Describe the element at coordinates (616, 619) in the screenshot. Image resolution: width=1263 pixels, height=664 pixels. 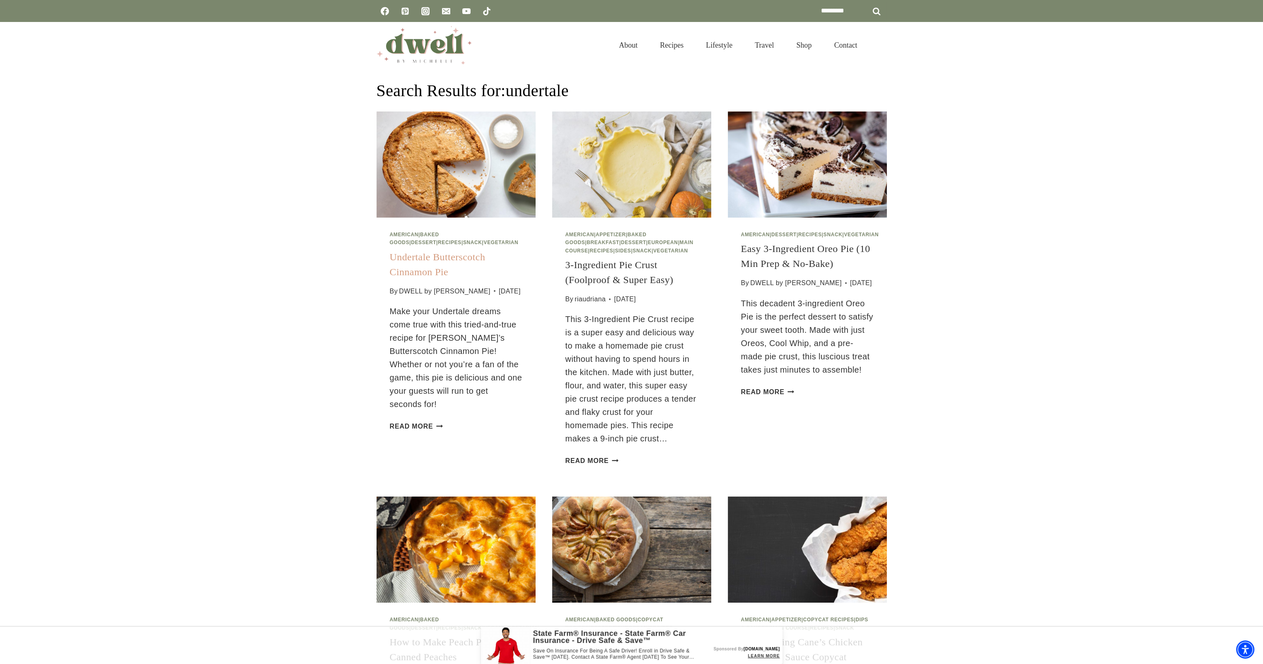
I see `a: Baked Goods` at that location.